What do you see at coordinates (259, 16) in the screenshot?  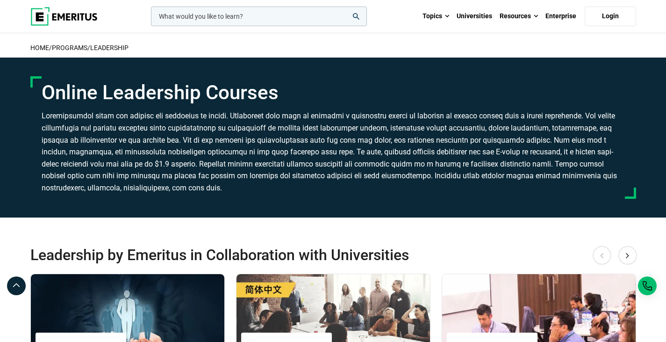 I see `input: woocommerce-product-search-field-0` at bounding box center [259, 16].